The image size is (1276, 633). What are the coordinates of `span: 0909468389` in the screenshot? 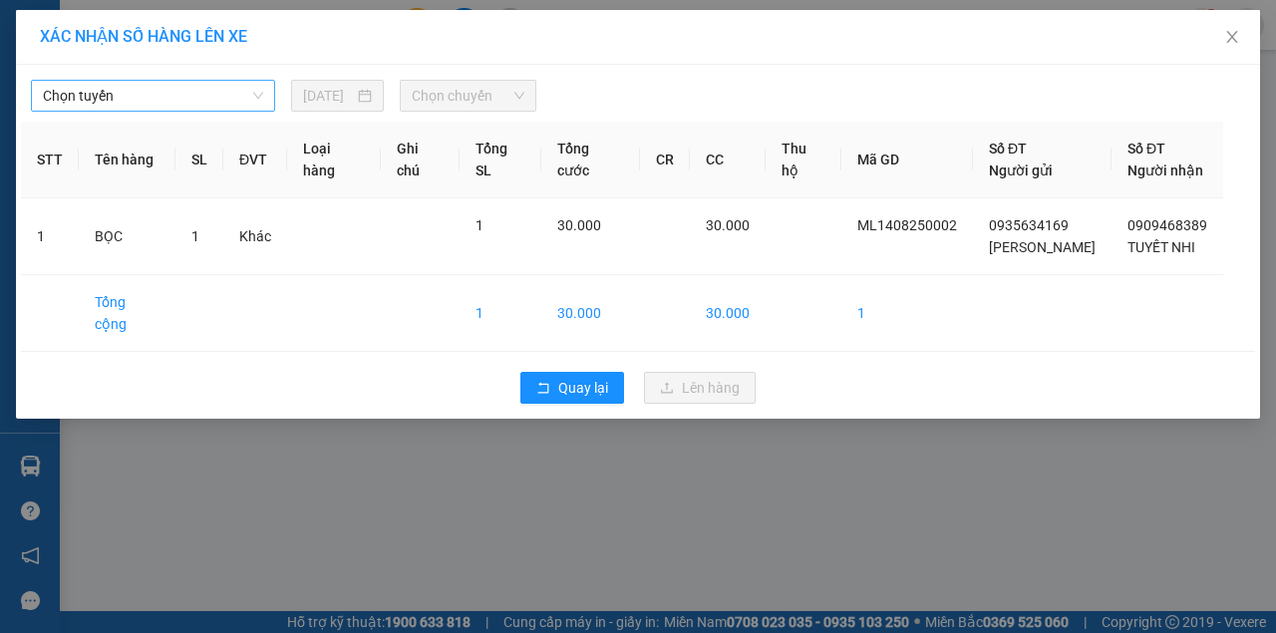 It's located at (1167, 225).